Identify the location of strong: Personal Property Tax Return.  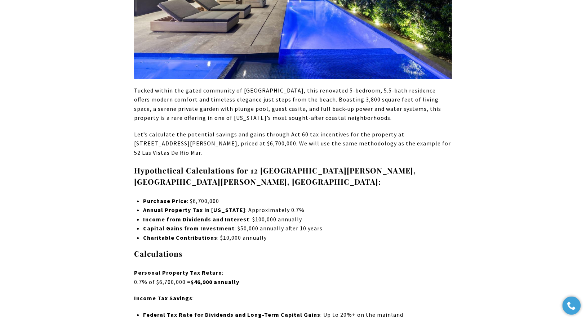
(178, 273).